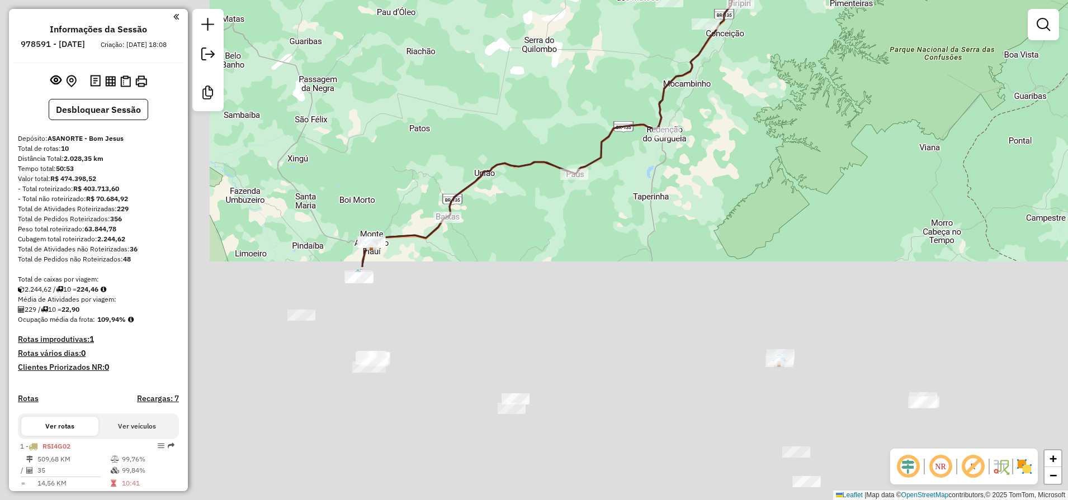 The width and height of the screenshot is (1068, 500). What do you see at coordinates (30, 460) in the screenshot?
I see `i: Distância Total` at bounding box center [30, 460].